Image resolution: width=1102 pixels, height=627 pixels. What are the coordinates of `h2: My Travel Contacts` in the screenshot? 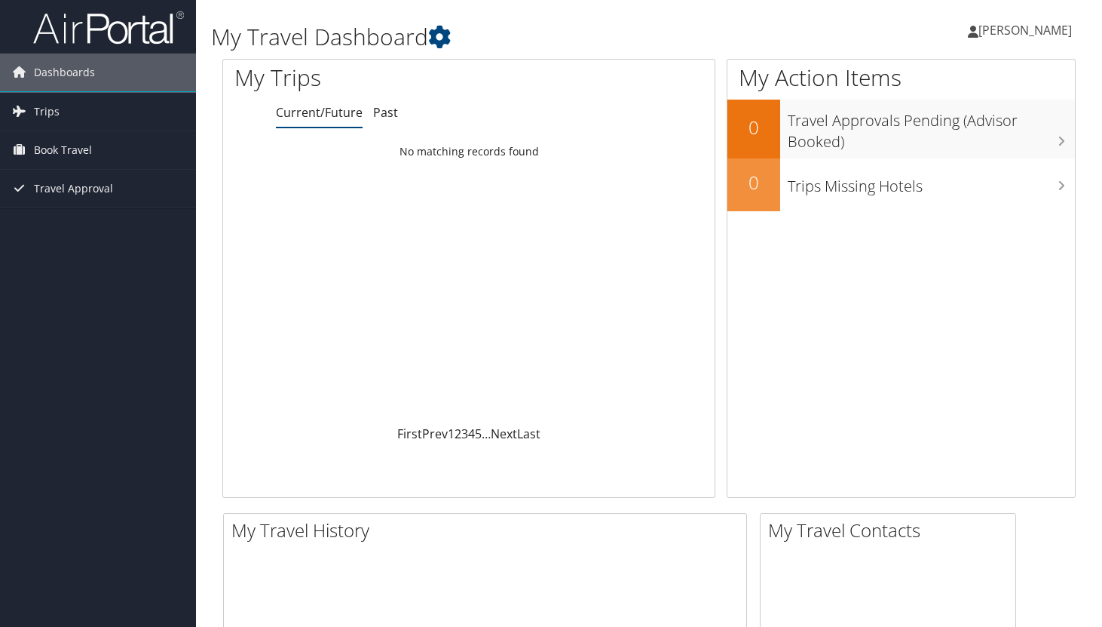 It's located at (892, 530).